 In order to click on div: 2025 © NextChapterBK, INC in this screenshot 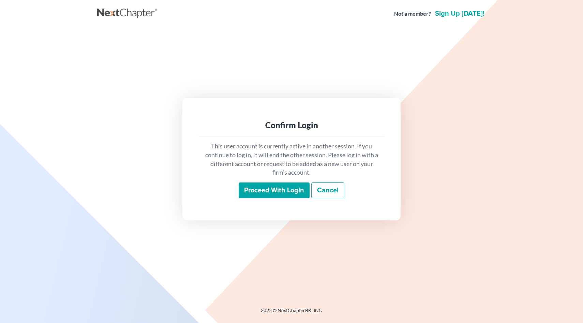, I will do `click(291, 313)`.